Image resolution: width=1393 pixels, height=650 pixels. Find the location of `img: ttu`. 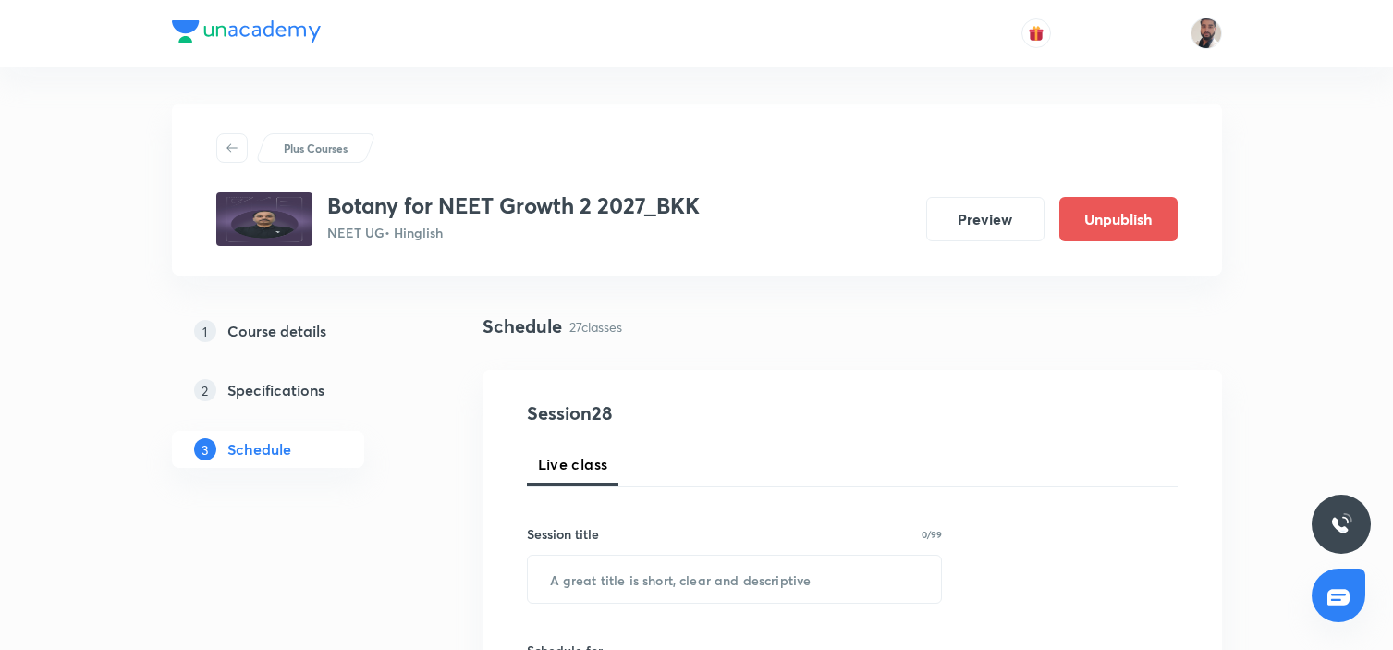

img: ttu is located at coordinates (1341, 524).